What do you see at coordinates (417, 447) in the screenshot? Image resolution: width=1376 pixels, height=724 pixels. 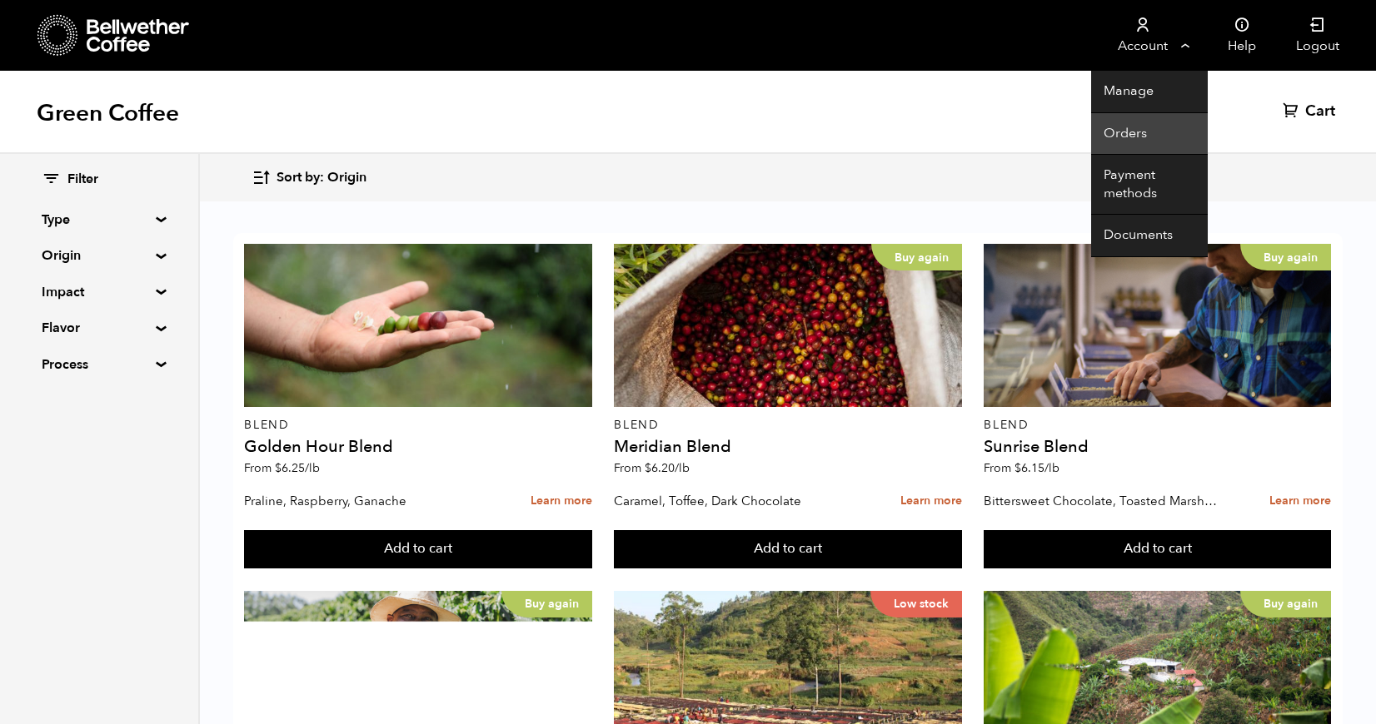 I see `h4: Golden Hour Blend` at bounding box center [417, 447].